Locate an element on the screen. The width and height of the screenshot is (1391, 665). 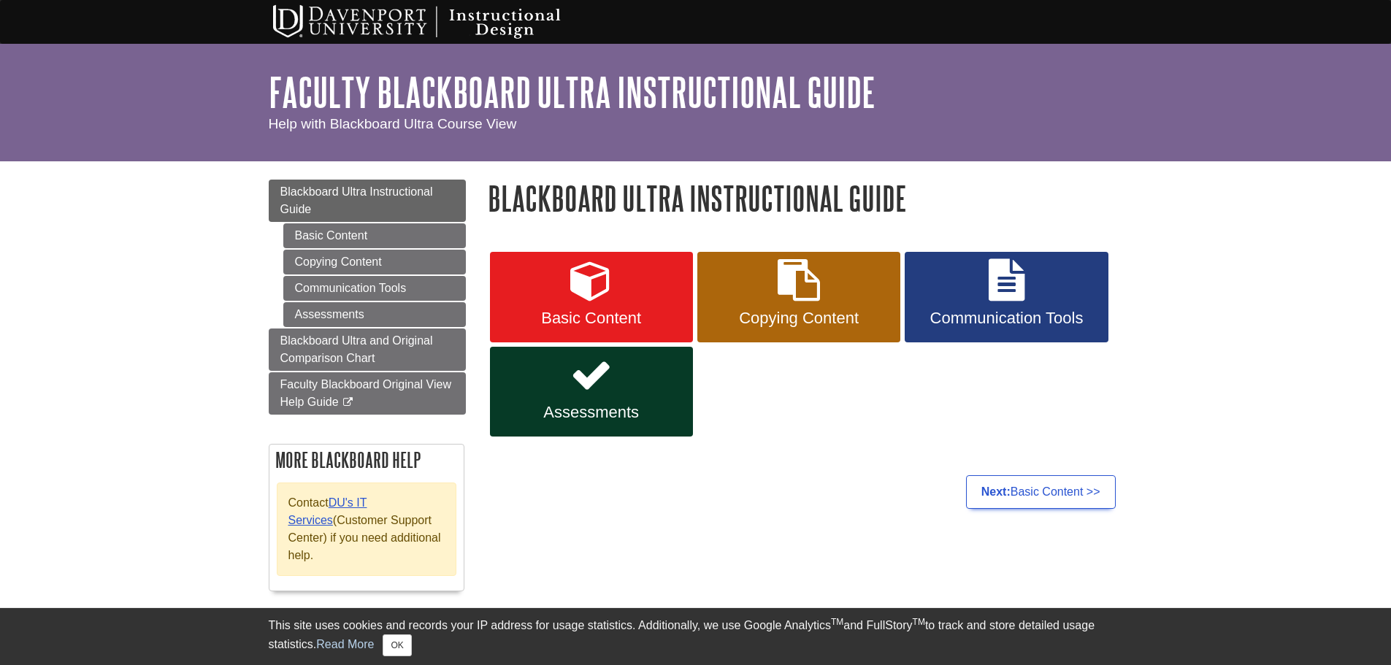
span: Basic Content is located at coordinates (591, 318).